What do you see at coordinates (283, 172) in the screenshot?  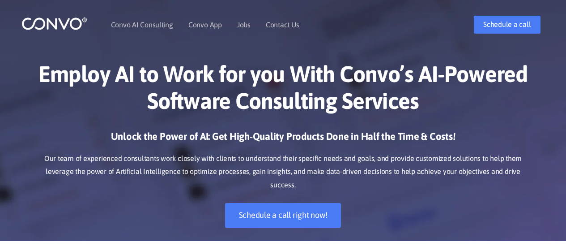 I see `p: Our team of experienced consultants work closely with clients to understand their specific needs ...` at bounding box center [283, 172].